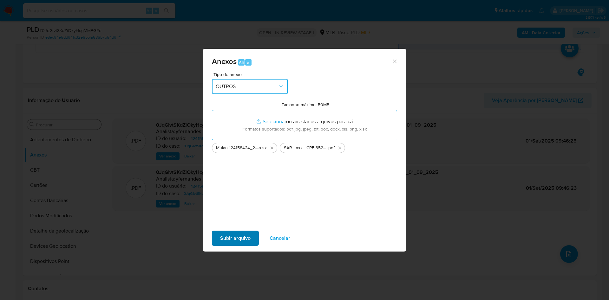  I want to click on span: Subir arquivo, so click(235, 238).